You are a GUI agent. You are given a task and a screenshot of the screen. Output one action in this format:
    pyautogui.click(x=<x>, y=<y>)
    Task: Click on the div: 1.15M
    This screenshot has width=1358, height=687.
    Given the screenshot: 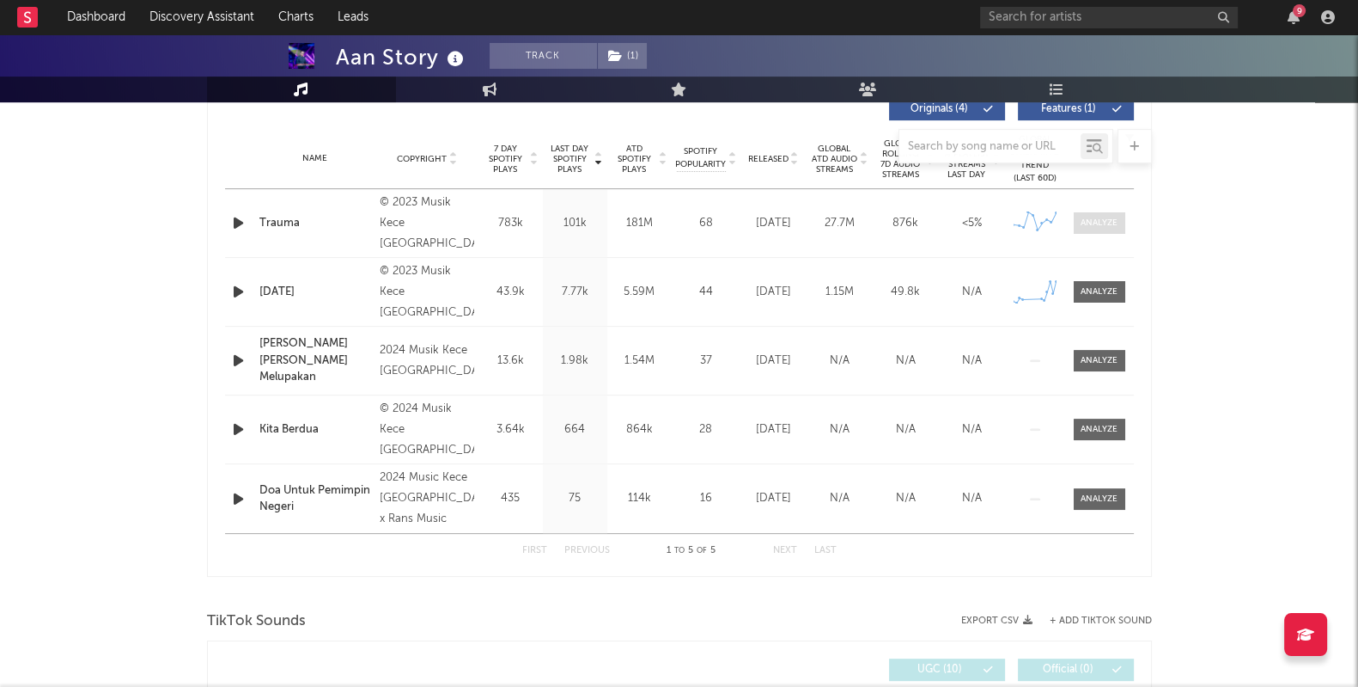 What is the action you would take?
    pyautogui.click(x=839, y=292)
    